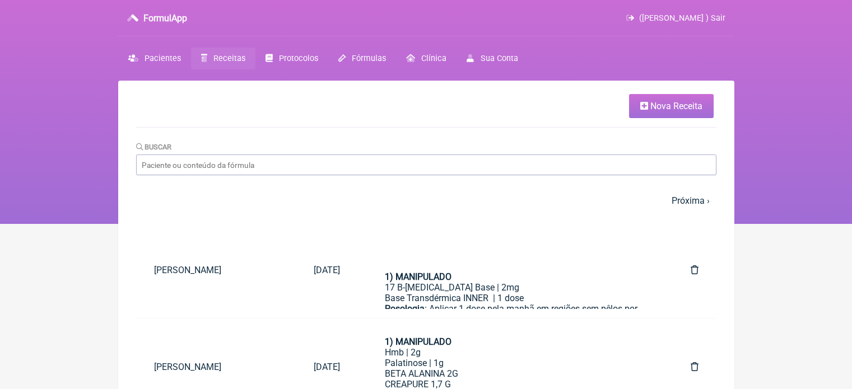  I want to click on a: Fórmulas, so click(362, 58).